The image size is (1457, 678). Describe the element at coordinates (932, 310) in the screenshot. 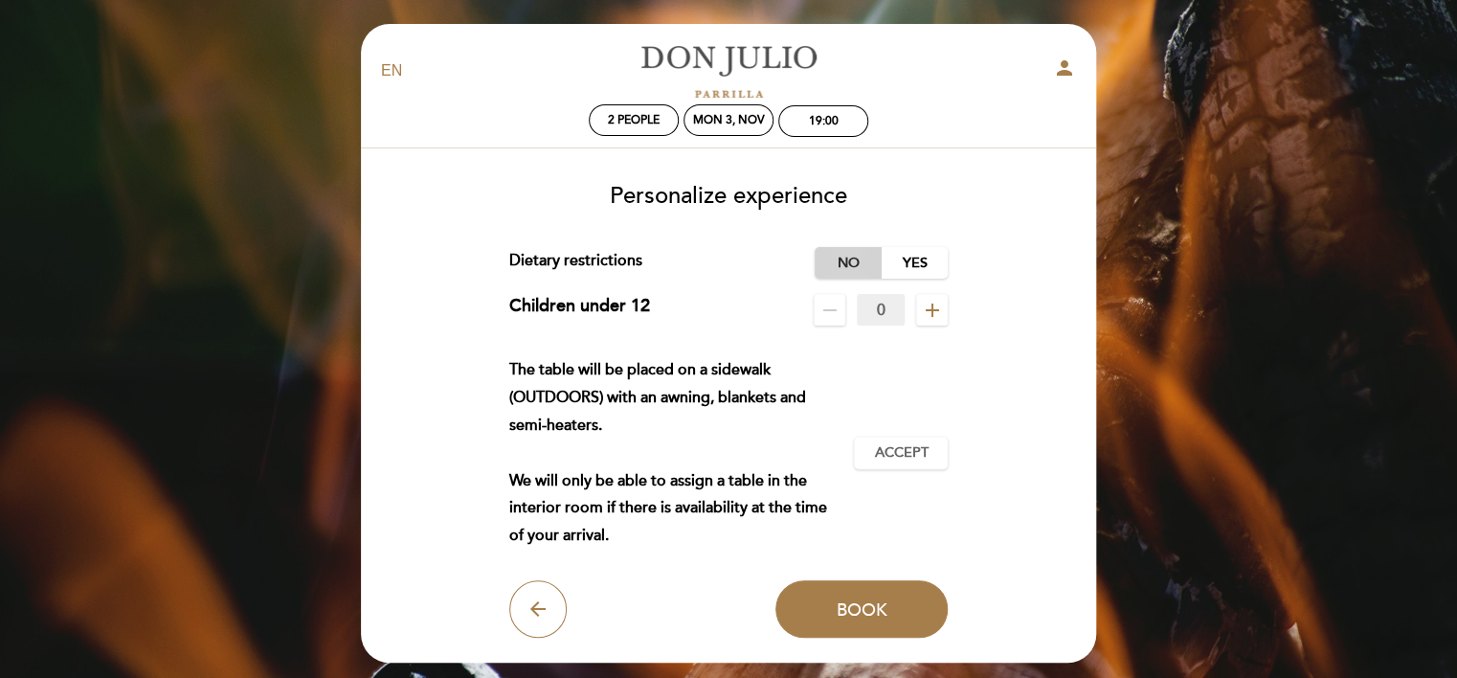

I see `i: add` at that location.